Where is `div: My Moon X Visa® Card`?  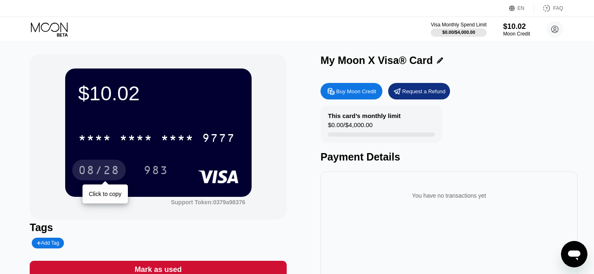
div: My Moon X Visa® Card is located at coordinates (377, 60).